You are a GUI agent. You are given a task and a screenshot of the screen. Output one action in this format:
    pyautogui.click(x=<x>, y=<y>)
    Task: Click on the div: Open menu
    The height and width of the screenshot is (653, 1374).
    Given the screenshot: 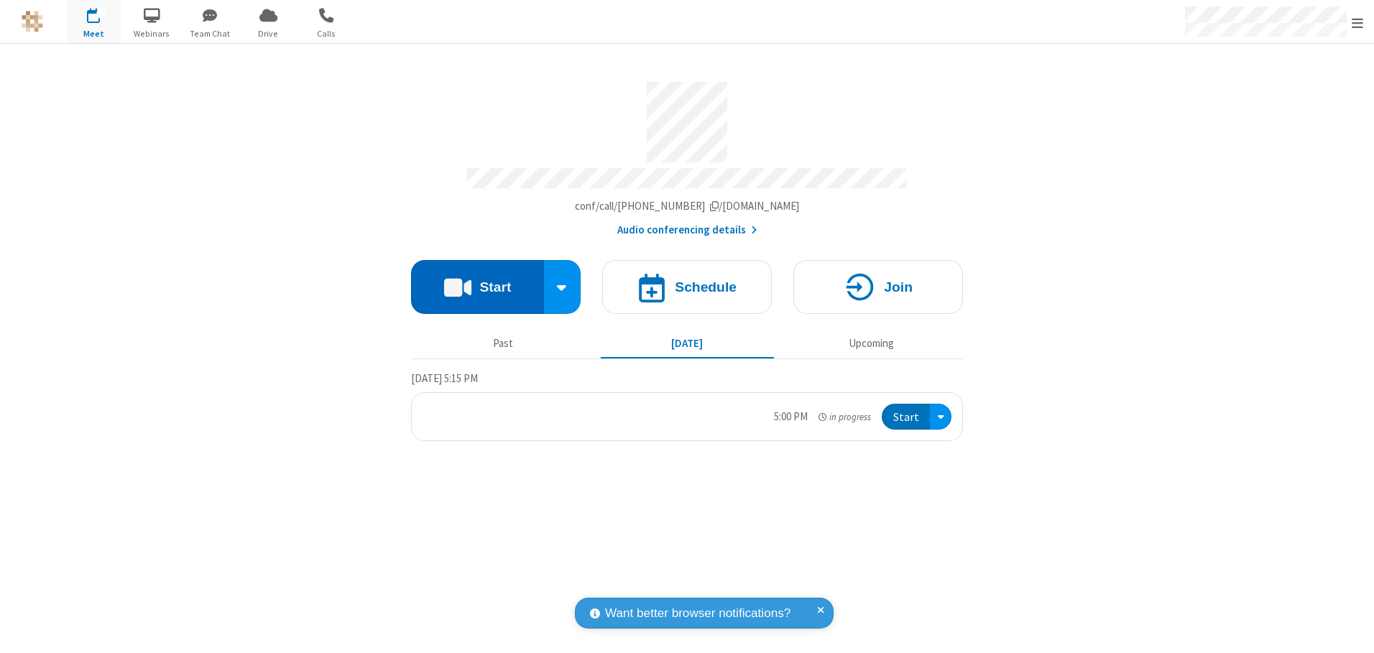 What is the action you would take?
    pyautogui.click(x=940, y=417)
    